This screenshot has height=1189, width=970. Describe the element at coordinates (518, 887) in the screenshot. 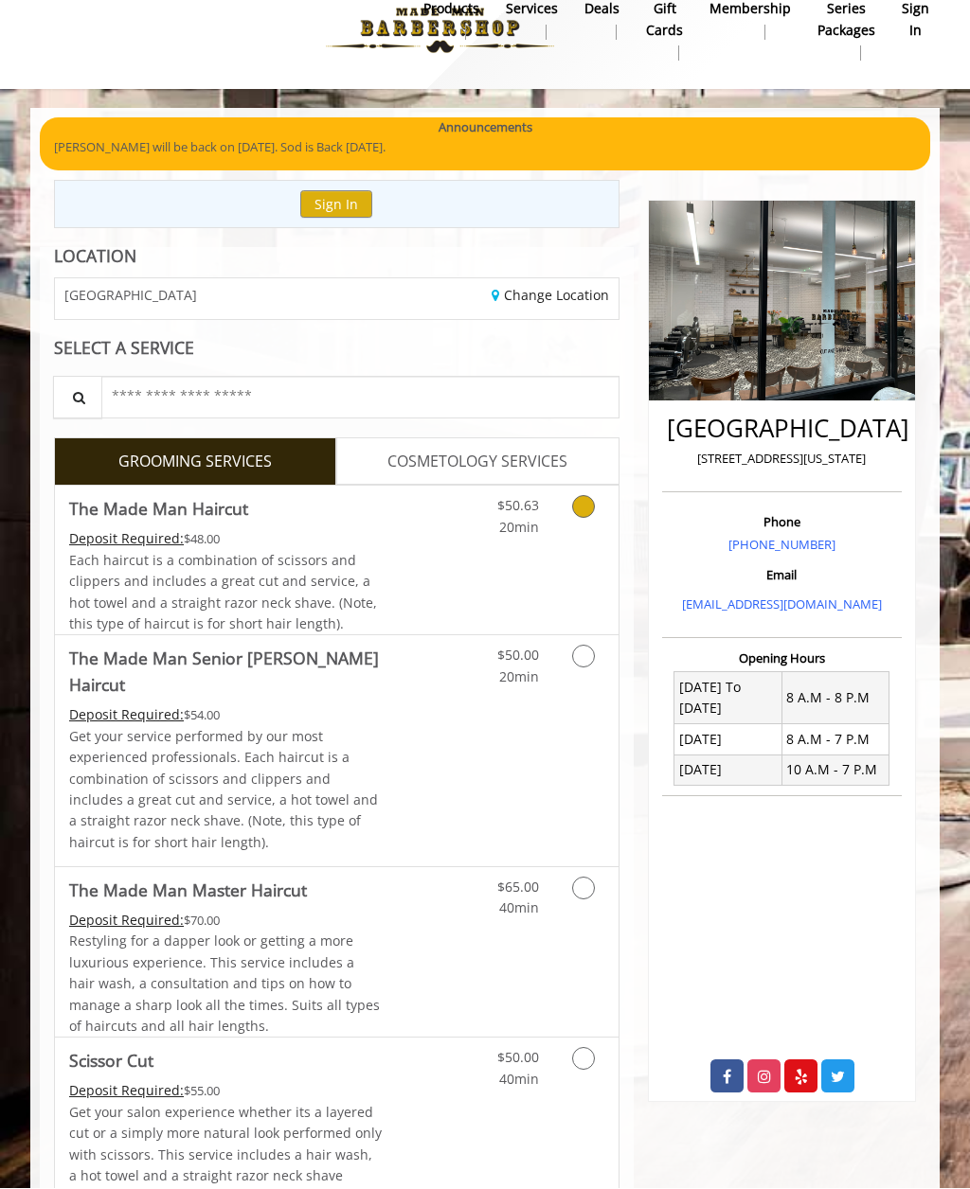

I see `span: $65.00` at that location.